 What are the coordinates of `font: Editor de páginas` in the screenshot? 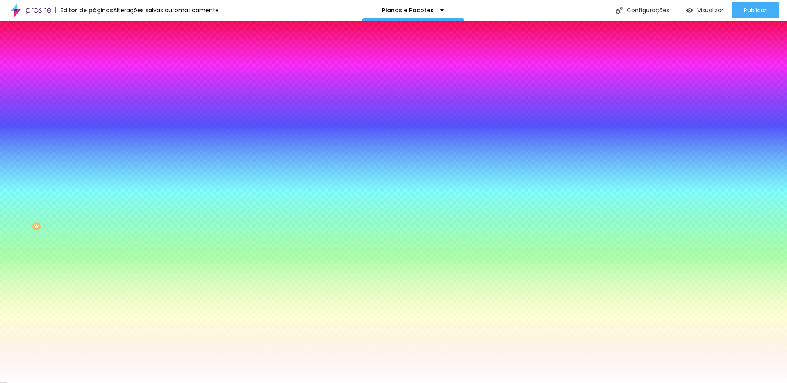 It's located at (86, 10).